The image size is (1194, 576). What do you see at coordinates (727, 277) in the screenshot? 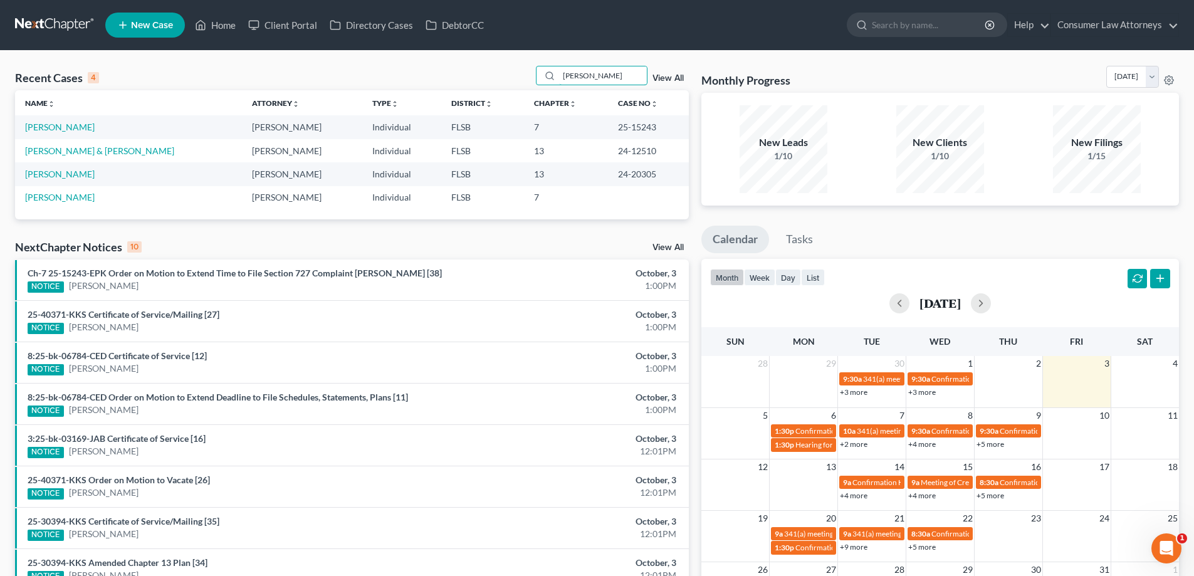
I see `button: month` at bounding box center [727, 277].